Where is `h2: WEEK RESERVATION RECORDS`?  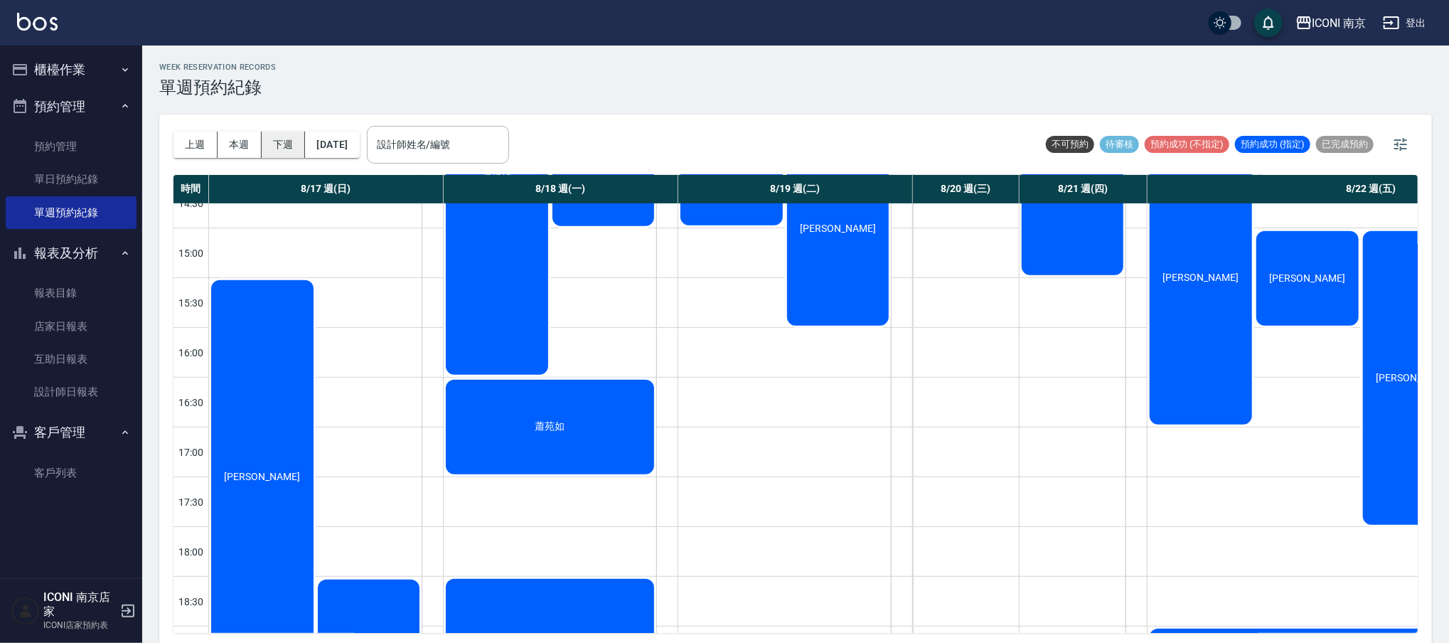 h2: WEEK RESERVATION RECORDS is located at coordinates (218, 67).